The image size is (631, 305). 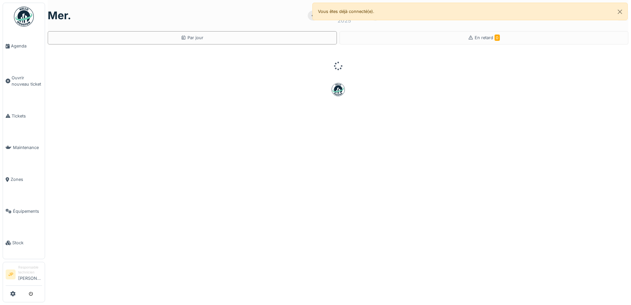 I want to click on div: Responsable technicien, so click(x=30, y=269).